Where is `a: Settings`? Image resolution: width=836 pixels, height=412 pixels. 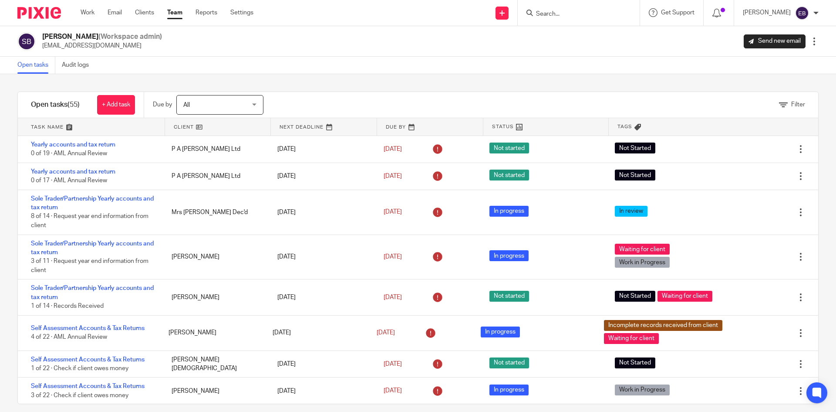
a: Settings is located at coordinates (242, 13).